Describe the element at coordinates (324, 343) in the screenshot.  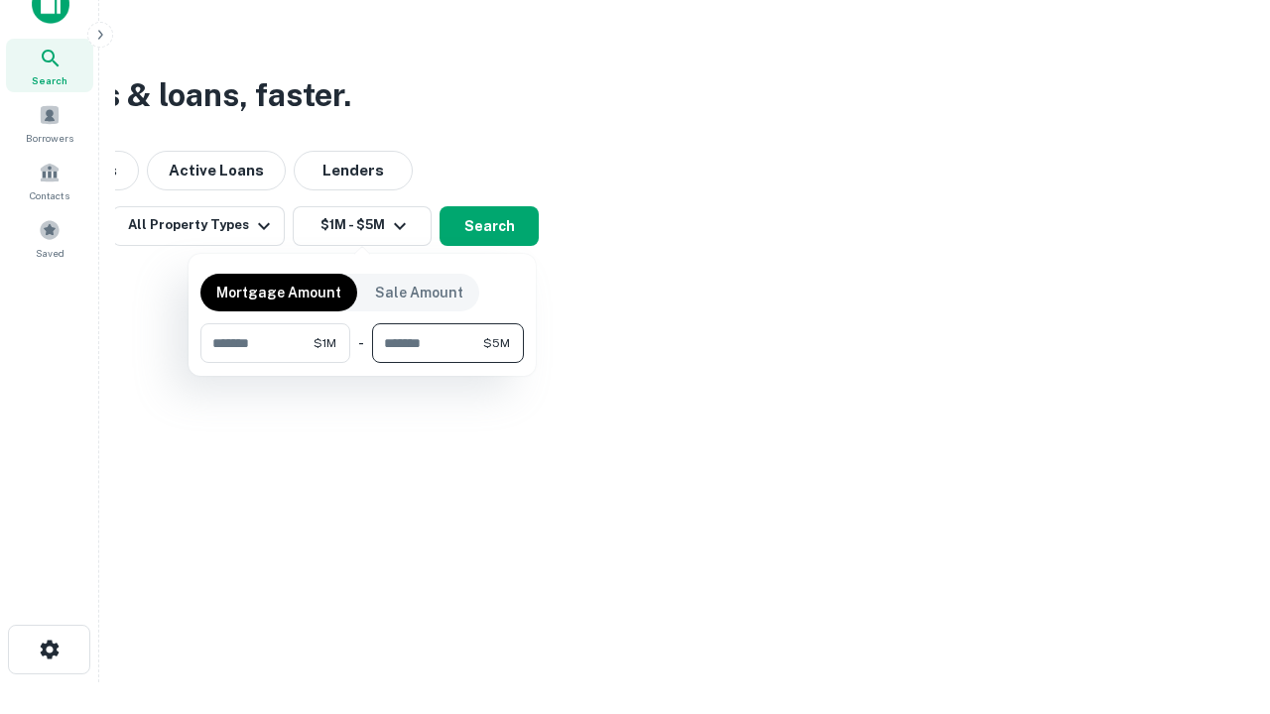
I see `span: $1M` at that location.